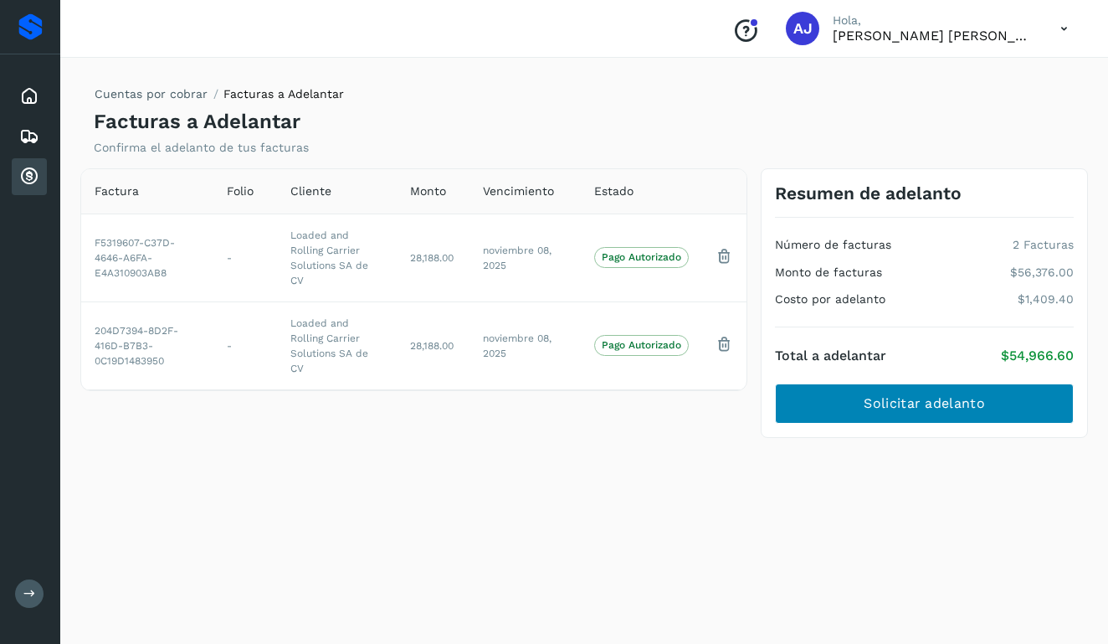 This screenshot has width=1108, height=644. What do you see at coordinates (1043, 244) in the screenshot?
I see `p: 2 Facturas` at bounding box center [1043, 244].